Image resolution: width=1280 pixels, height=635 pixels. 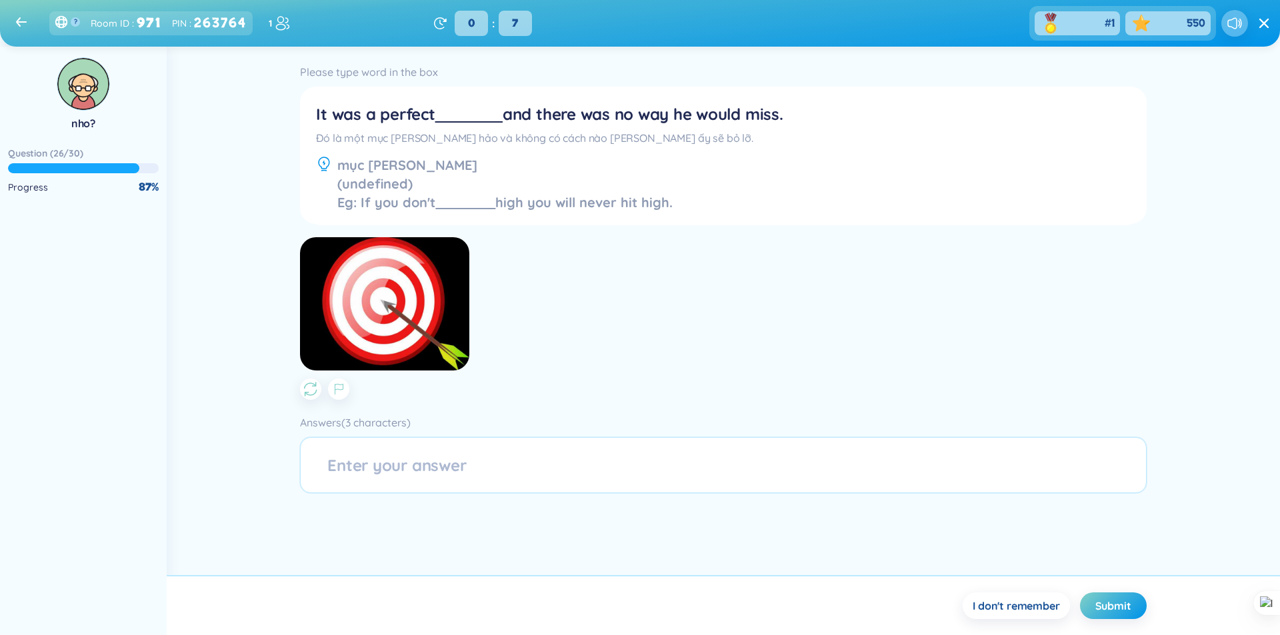 I want to click on span: PIN, so click(x=179, y=23).